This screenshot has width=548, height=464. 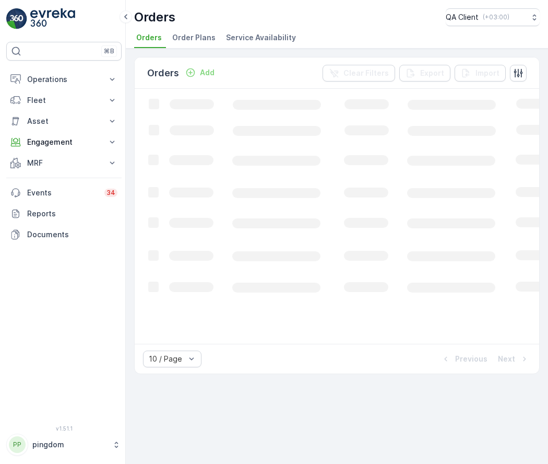 What do you see at coordinates (207, 73) in the screenshot?
I see `p: Add` at bounding box center [207, 73].